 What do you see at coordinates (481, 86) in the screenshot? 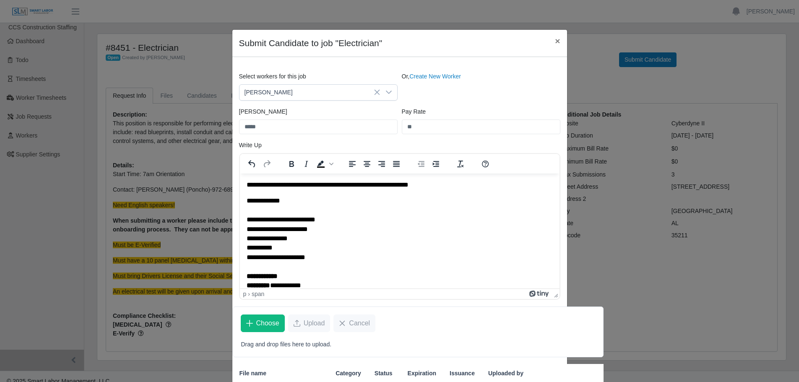
I see `div: Or,` at bounding box center [481, 86].